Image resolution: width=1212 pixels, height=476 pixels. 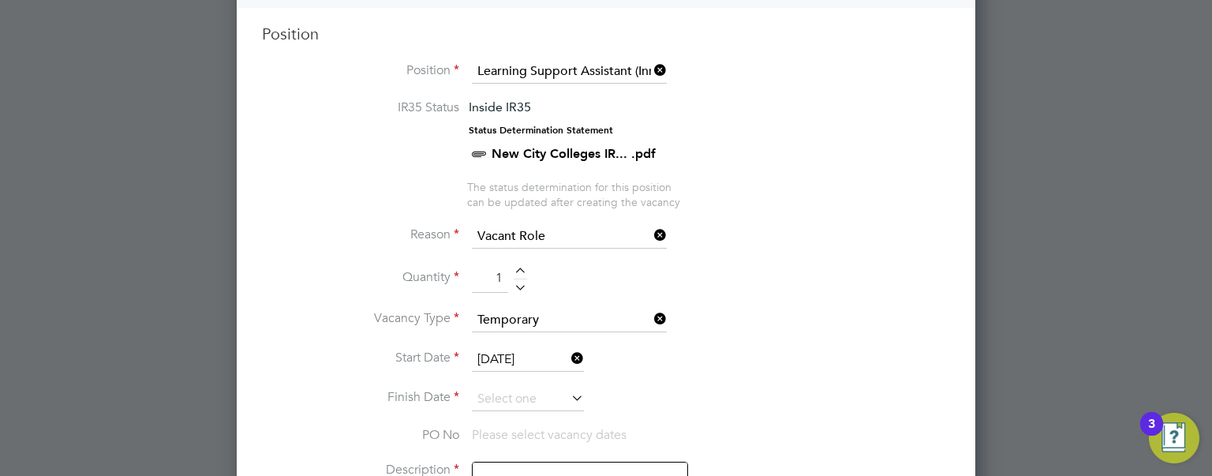 I want to click on label: Finish Date, so click(x=361, y=397).